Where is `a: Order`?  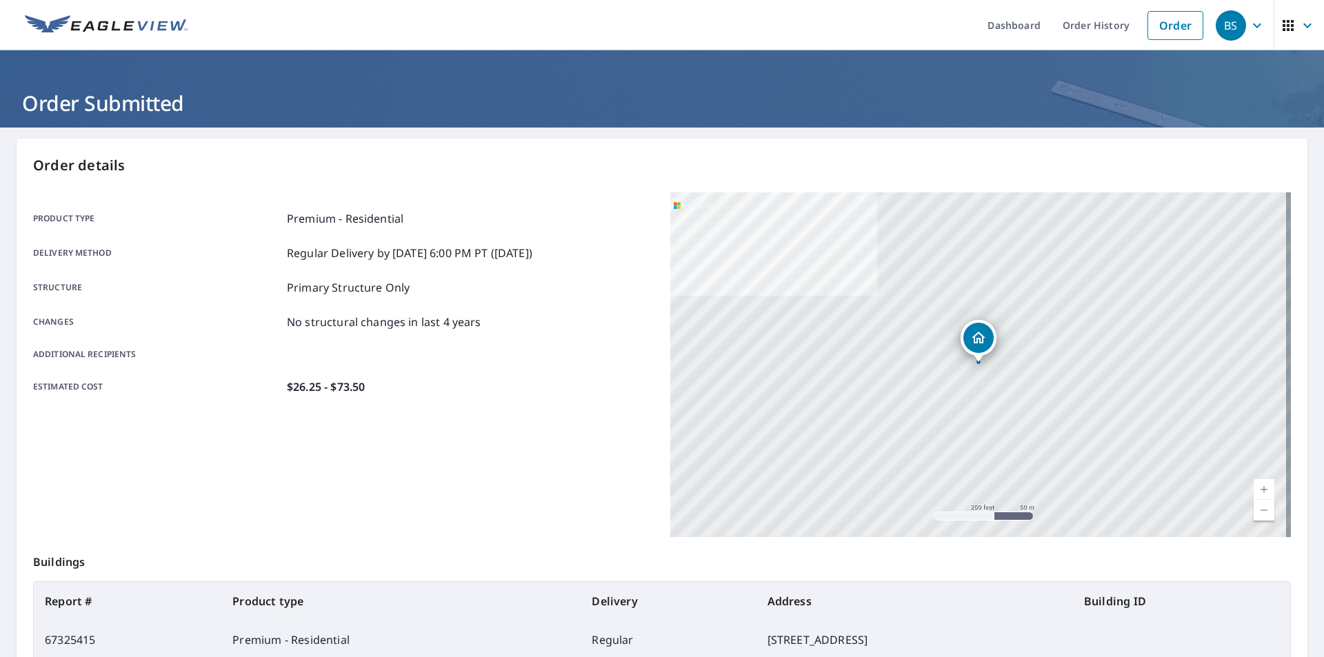 a: Order is located at coordinates (1175, 26).